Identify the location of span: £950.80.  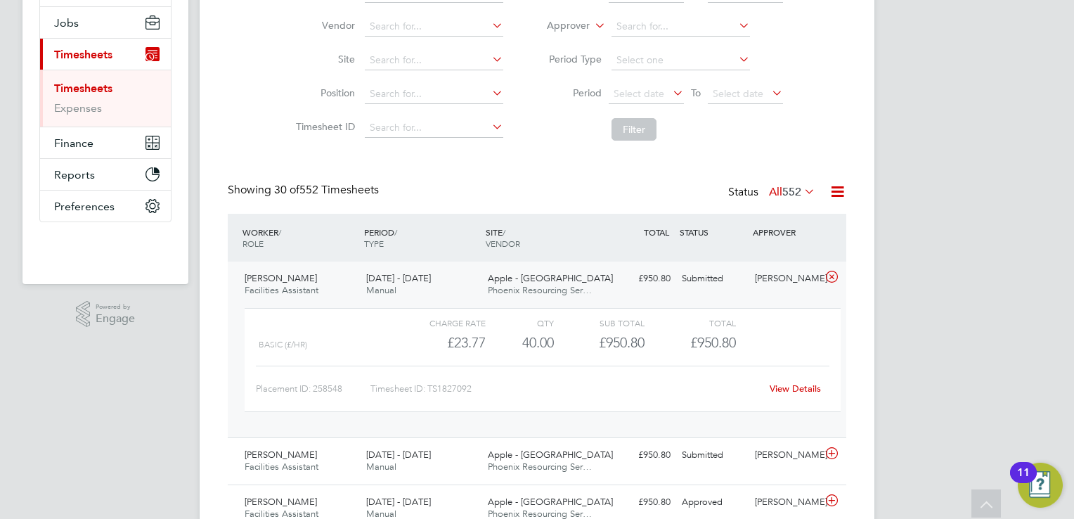
(713, 342).